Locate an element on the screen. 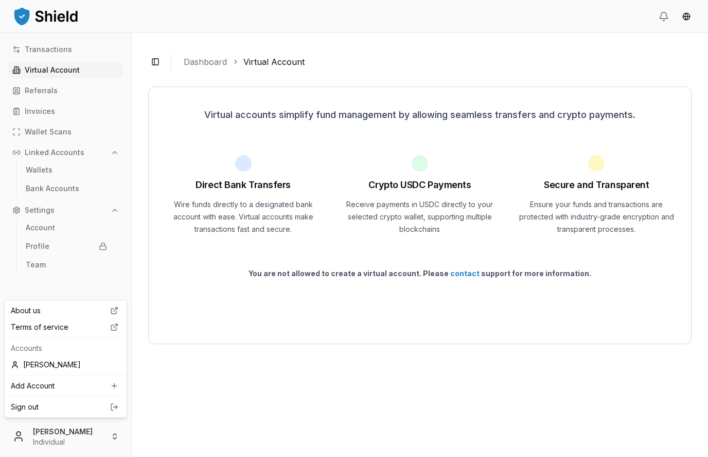  a: Add Account is located at coordinates (65, 386).